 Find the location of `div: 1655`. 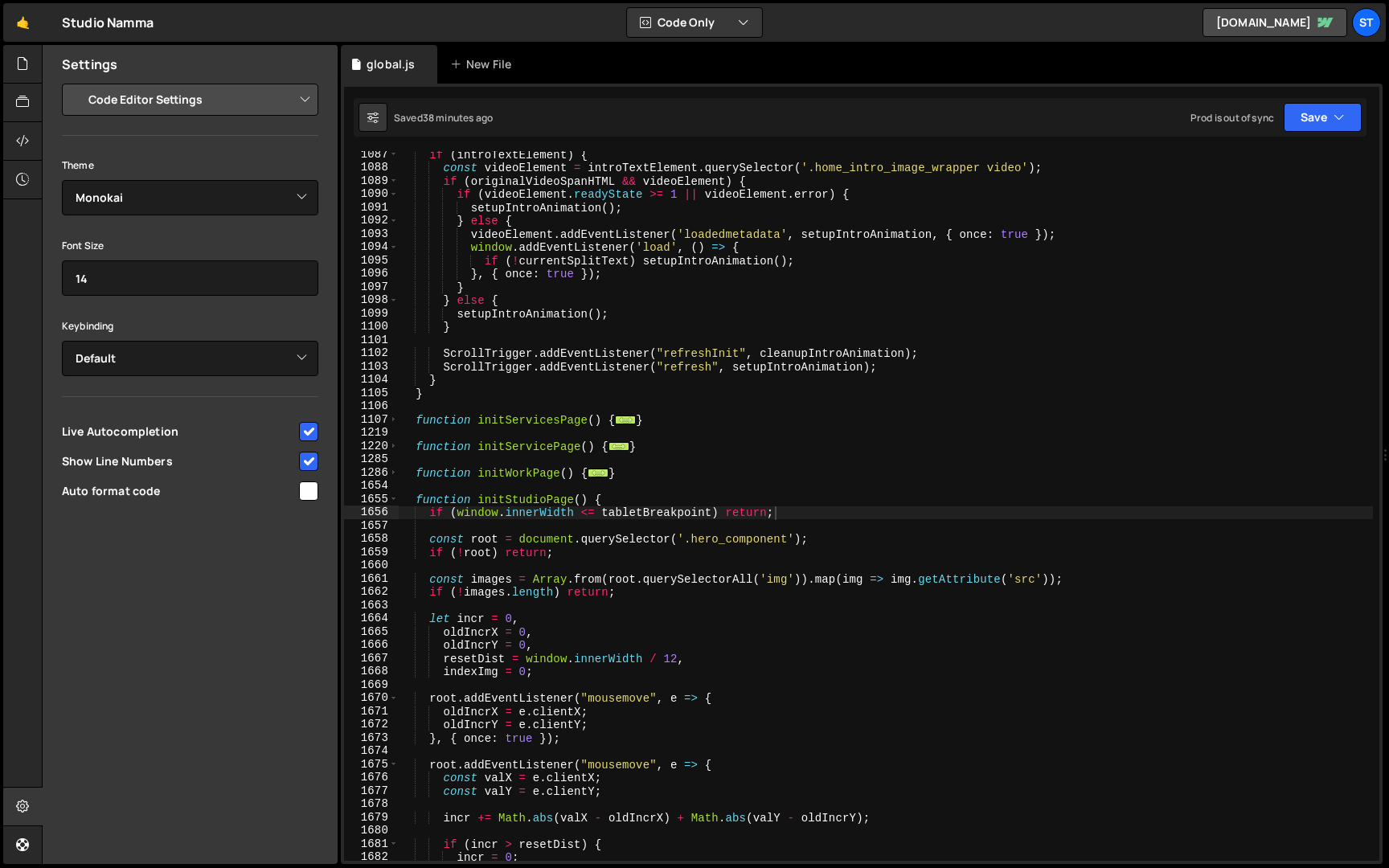

div: 1655 is located at coordinates (372, 499).